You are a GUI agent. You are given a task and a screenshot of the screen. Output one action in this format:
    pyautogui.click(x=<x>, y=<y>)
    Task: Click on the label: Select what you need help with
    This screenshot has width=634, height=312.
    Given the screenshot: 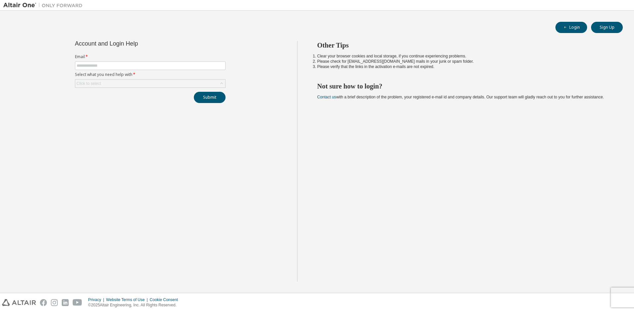 What is the action you would take?
    pyautogui.click(x=150, y=75)
    